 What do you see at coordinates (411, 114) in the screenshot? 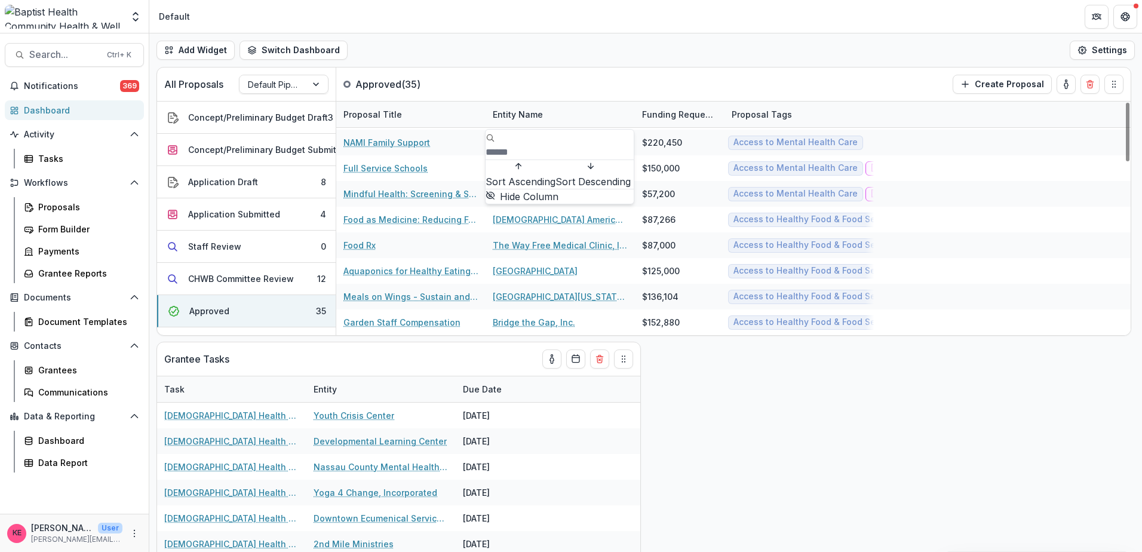
I see `div: Proposal Title` at bounding box center [411, 114].